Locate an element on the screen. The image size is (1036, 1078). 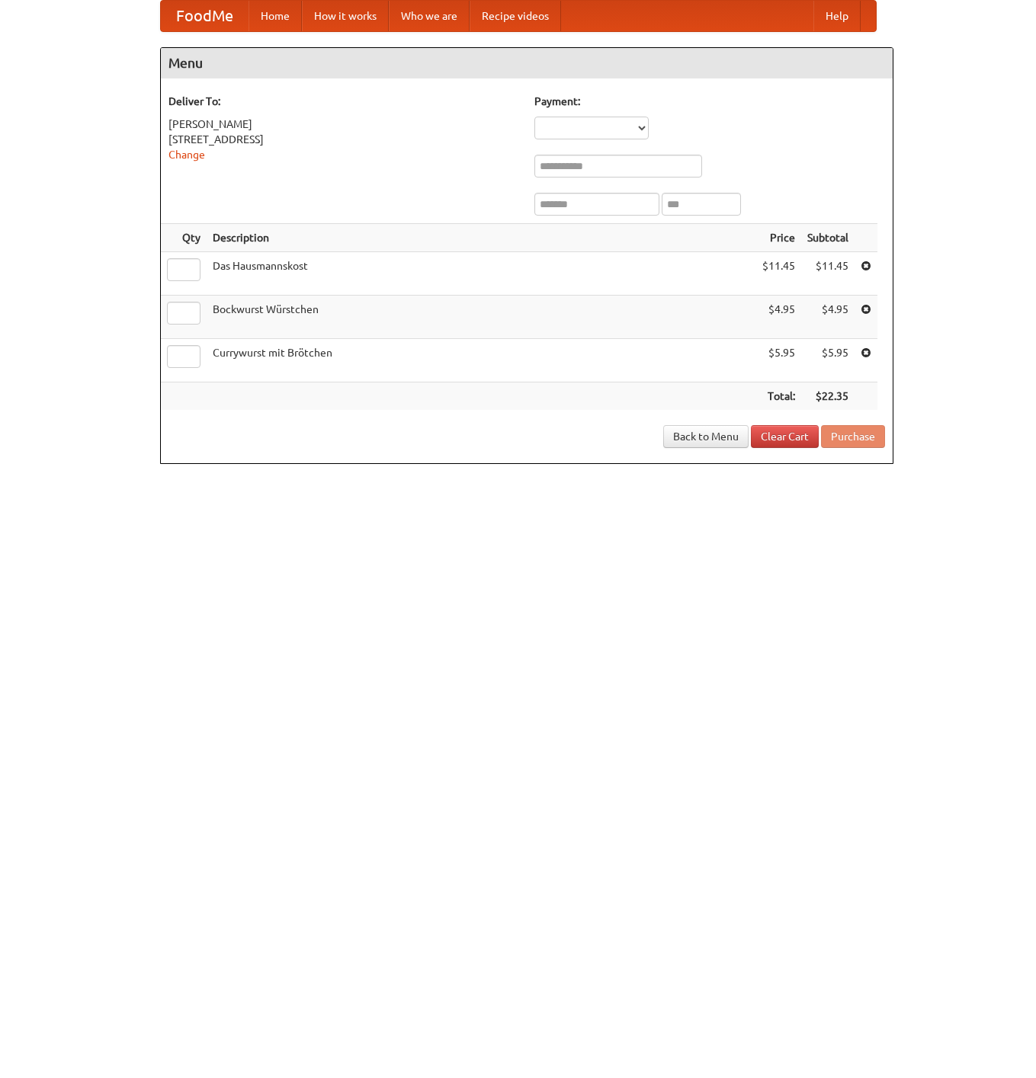
h5: Deliver To: is located at coordinates (344, 101).